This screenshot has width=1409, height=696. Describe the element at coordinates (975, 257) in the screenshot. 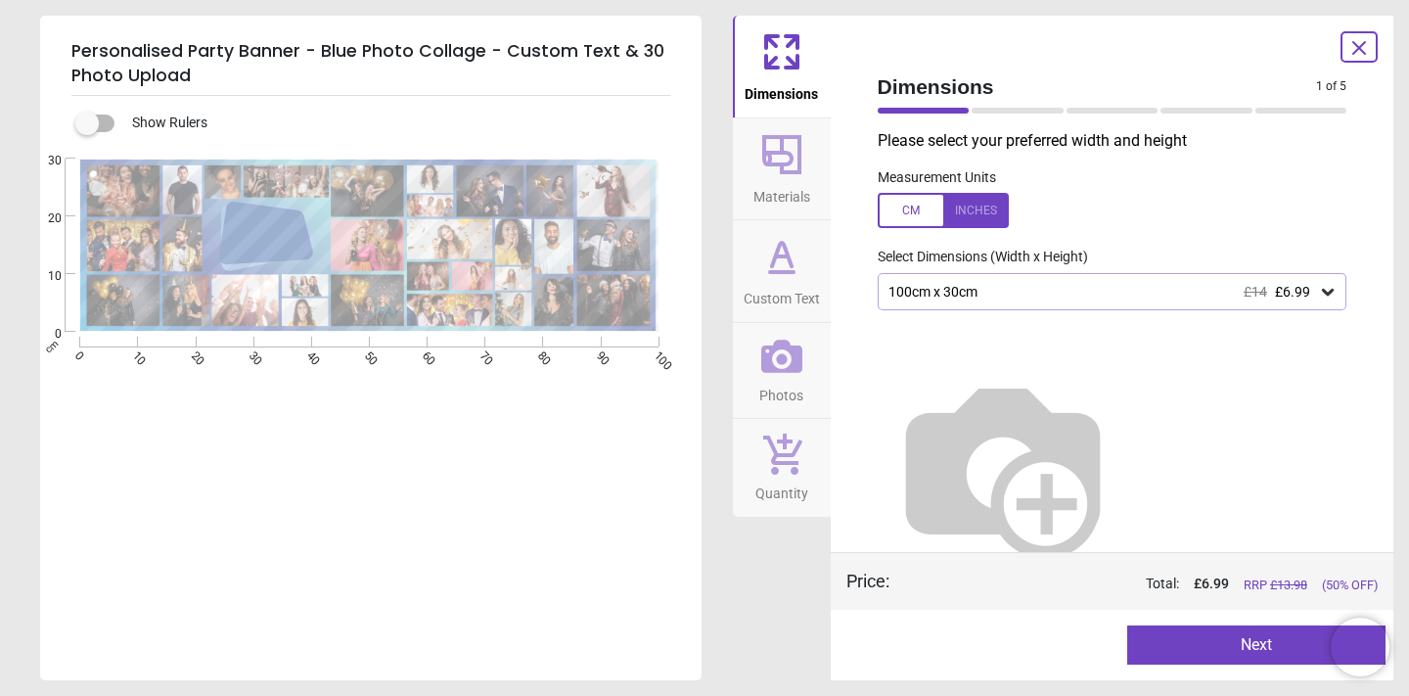

I see `label: Select Dimensions (Width x Height)` at that location.